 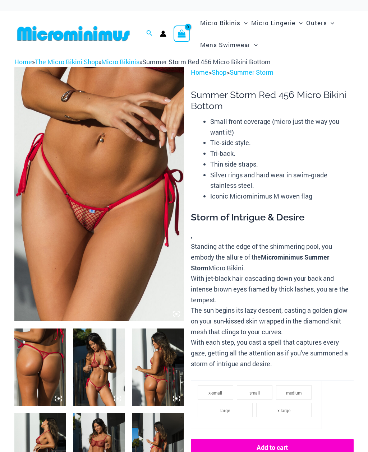 I want to click on li: x-small, so click(x=215, y=393).